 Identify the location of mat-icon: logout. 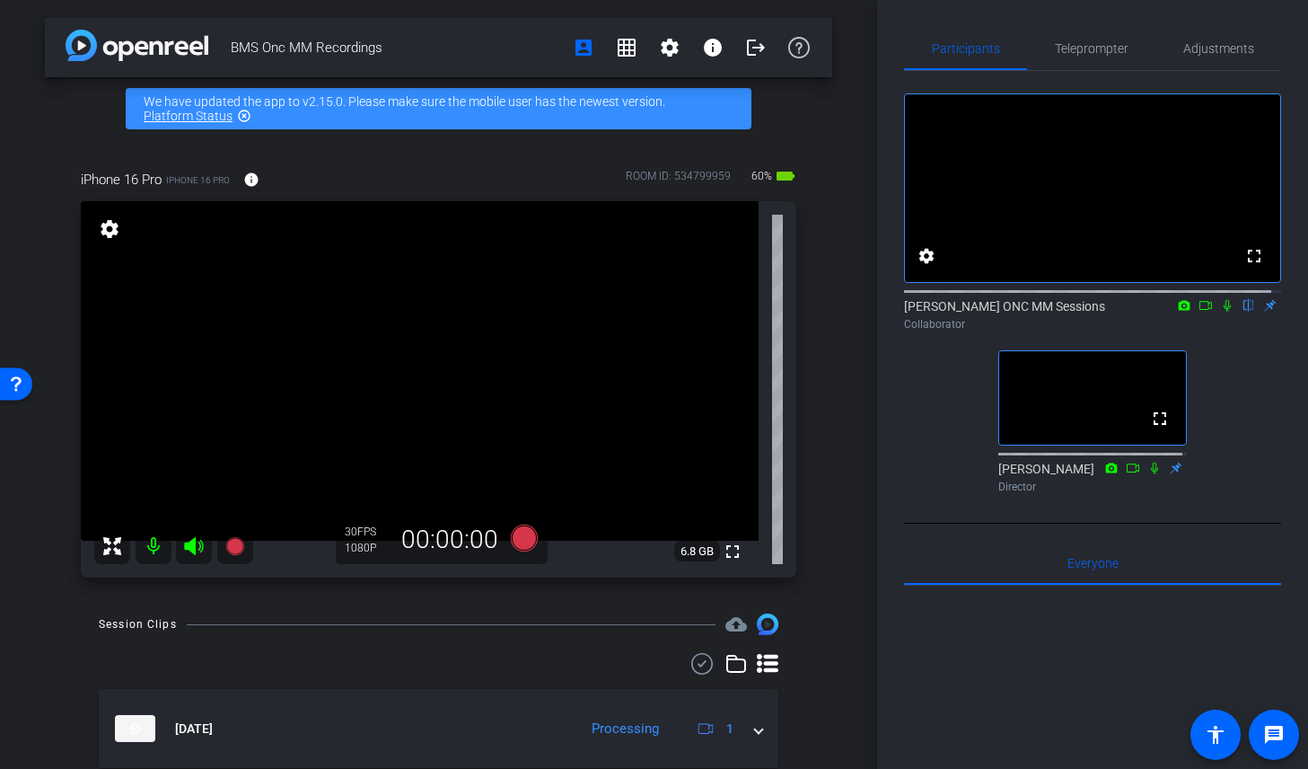
(756, 48).